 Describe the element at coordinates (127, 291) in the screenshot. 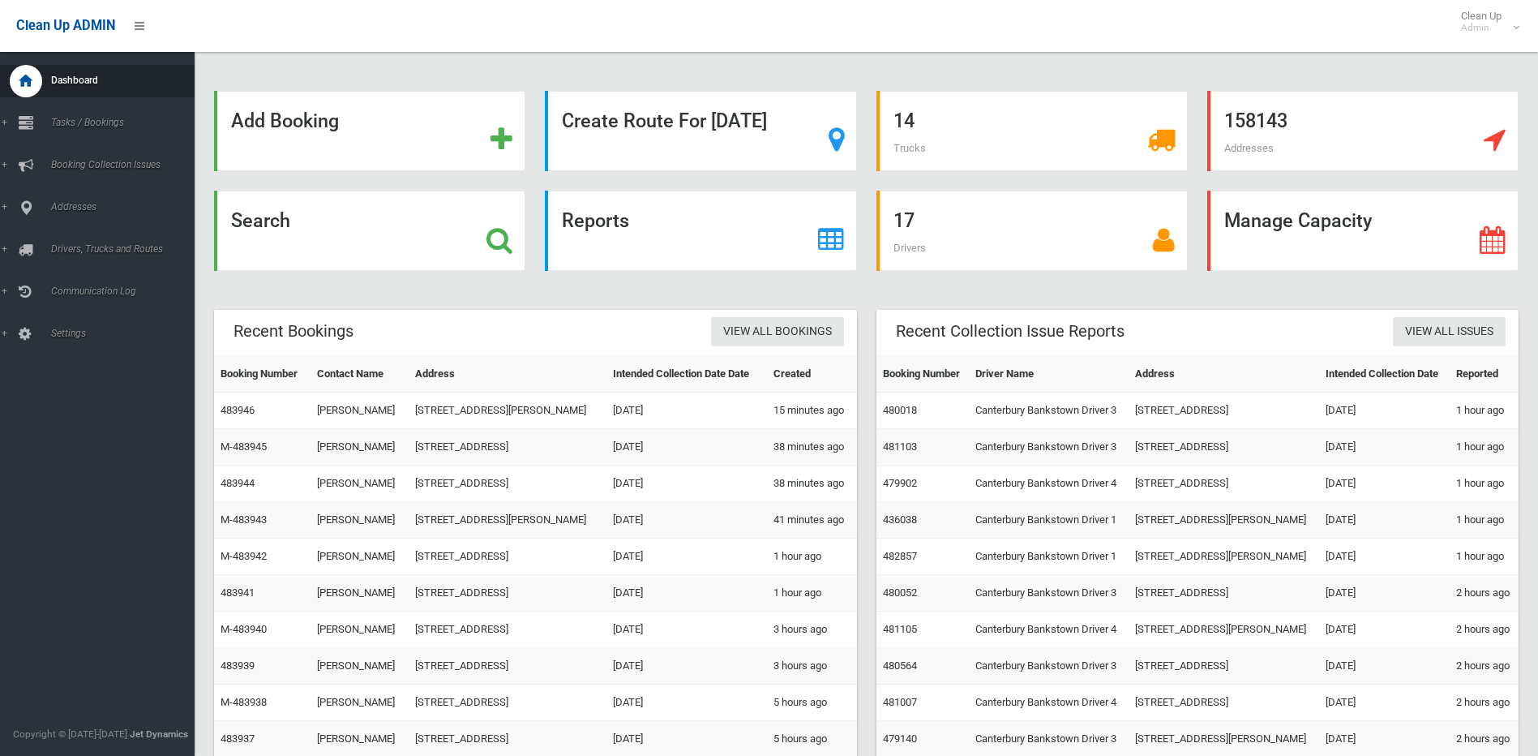

I see `span: Communication Log` at that location.